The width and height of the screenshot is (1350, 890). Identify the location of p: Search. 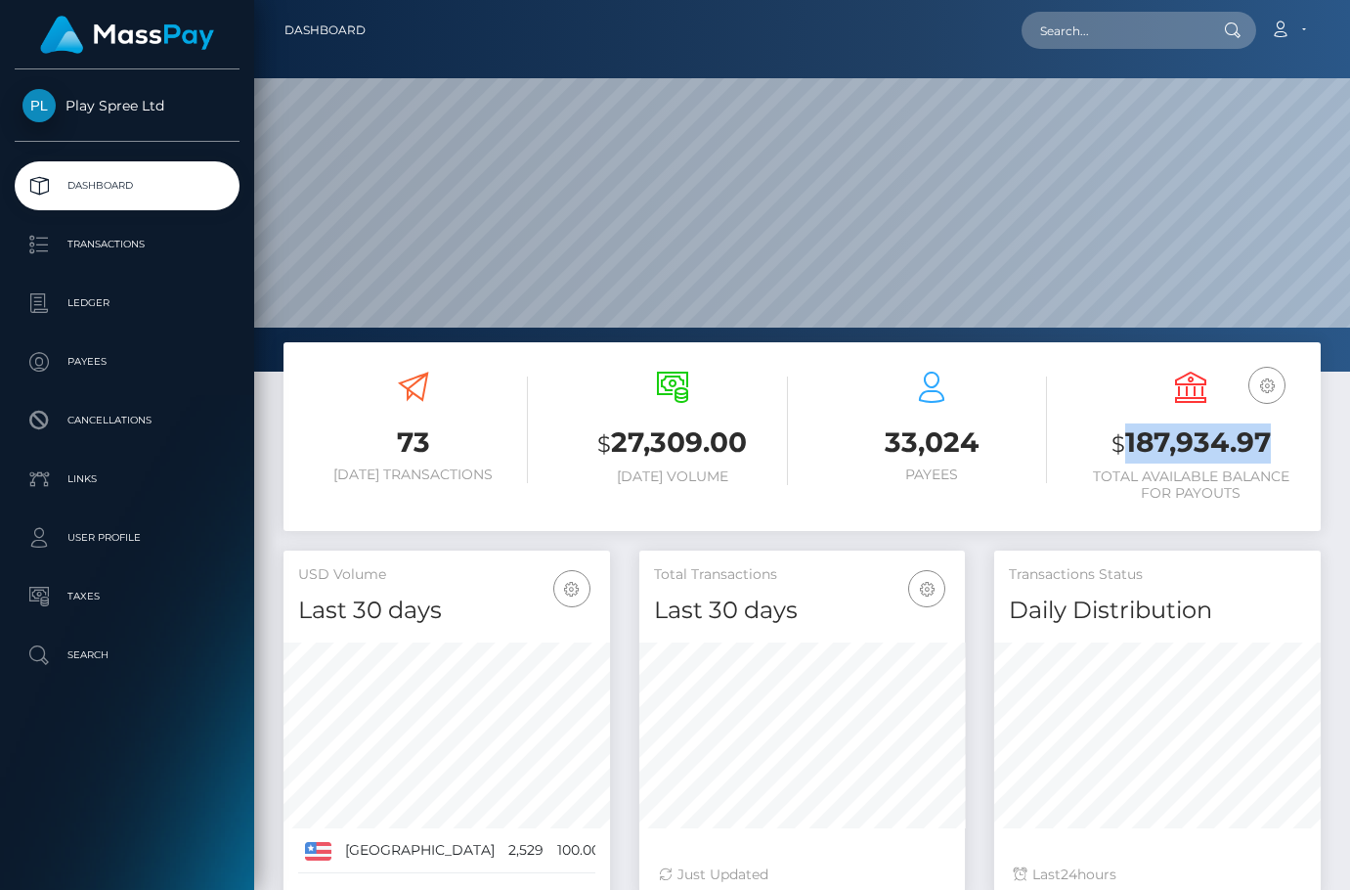
(127, 655).